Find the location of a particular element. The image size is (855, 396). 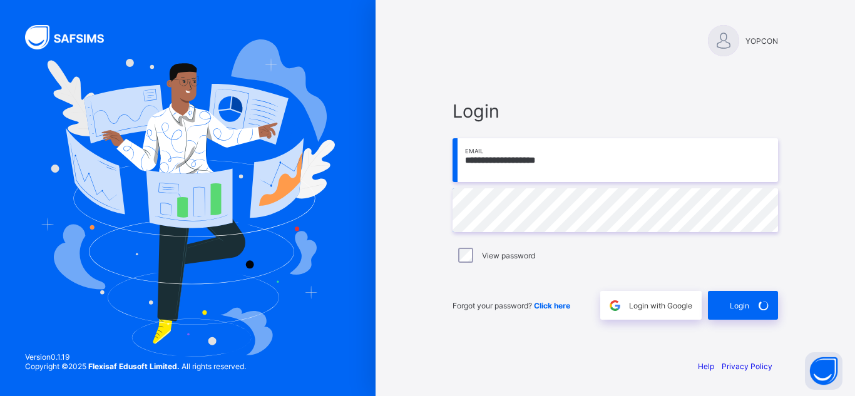

img: Hero Image is located at coordinates (188, 198).